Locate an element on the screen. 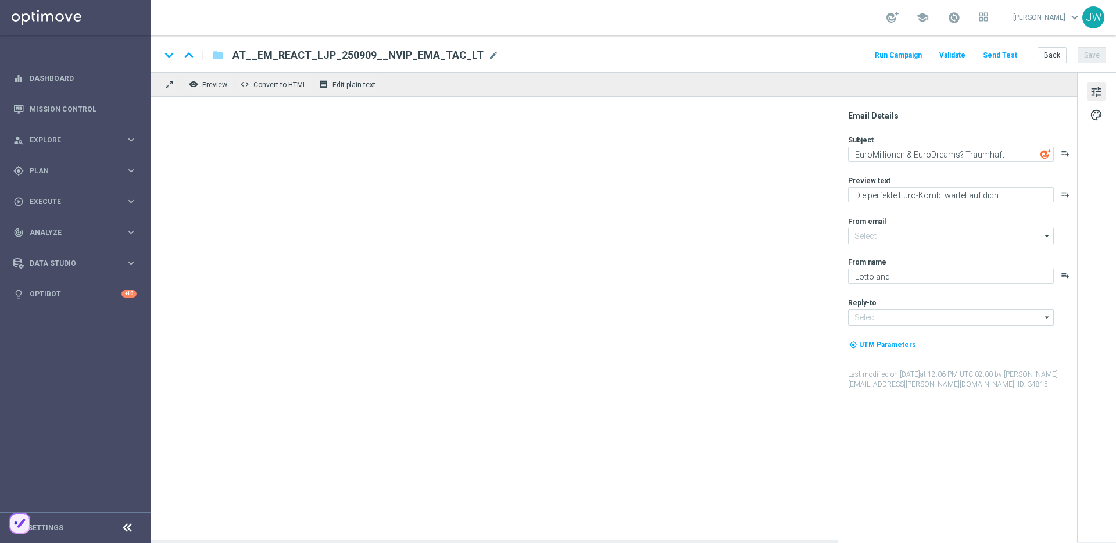 The height and width of the screenshot is (543, 1116). i: keyboard_arrow_down is located at coordinates (169, 55).